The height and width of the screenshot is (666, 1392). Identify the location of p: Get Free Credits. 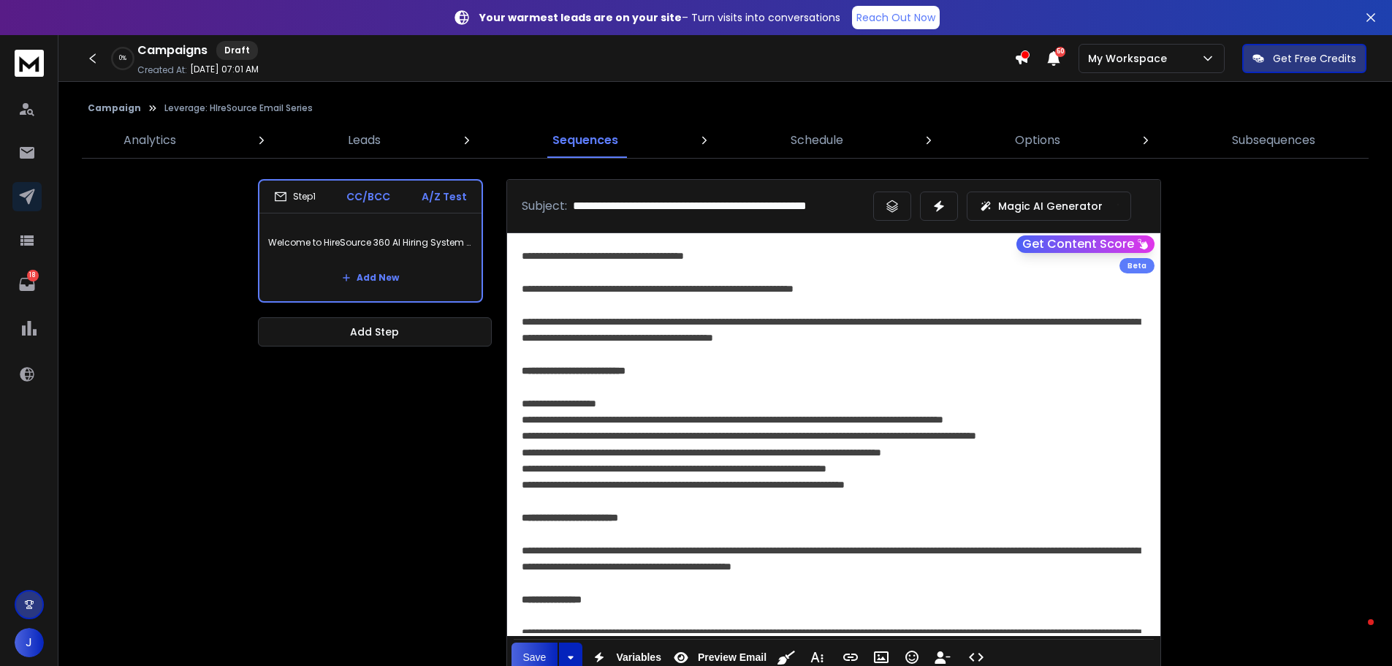
(1315, 58).